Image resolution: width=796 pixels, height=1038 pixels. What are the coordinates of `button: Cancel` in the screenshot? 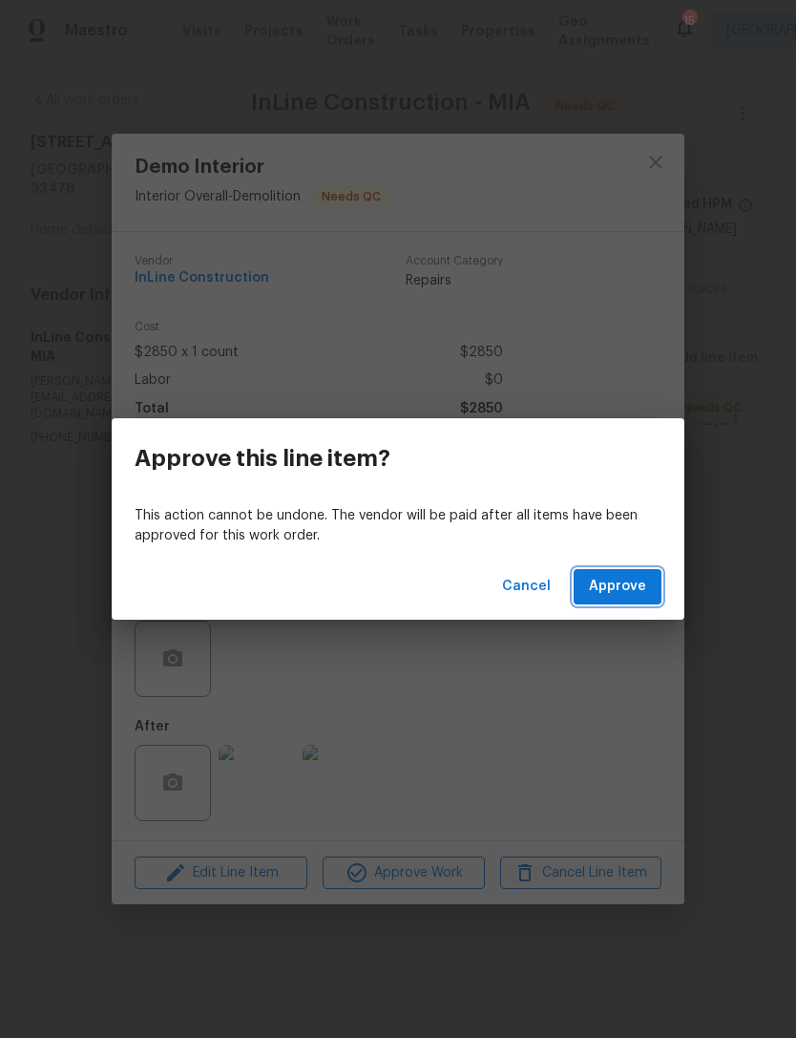 It's located at (526, 586).